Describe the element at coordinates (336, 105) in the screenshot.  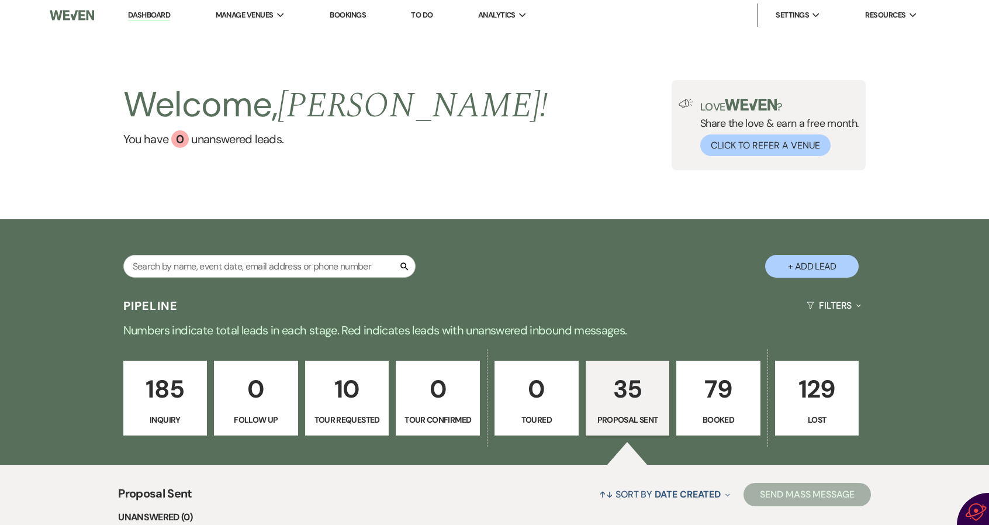
I see `h2: Welcome,` at that location.